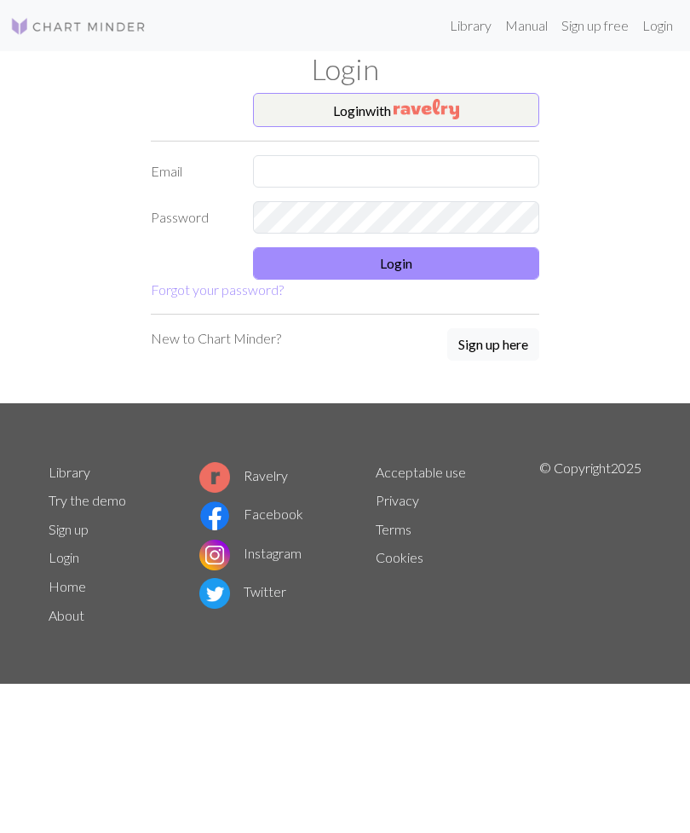 This screenshot has height=833, width=690. What do you see at coordinates (396, 110) in the screenshot?
I see `button: Loginwith` at bounding box center [396, 110].